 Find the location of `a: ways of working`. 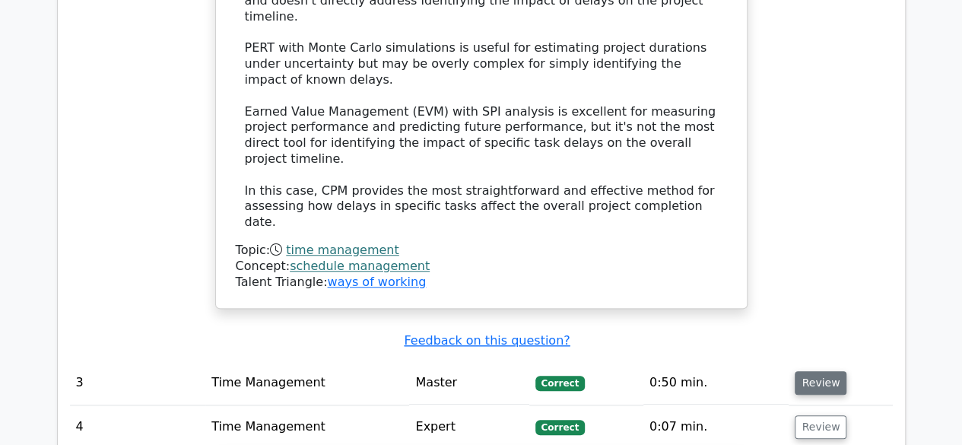

a: ways of working is located at coordinates (376, 281).